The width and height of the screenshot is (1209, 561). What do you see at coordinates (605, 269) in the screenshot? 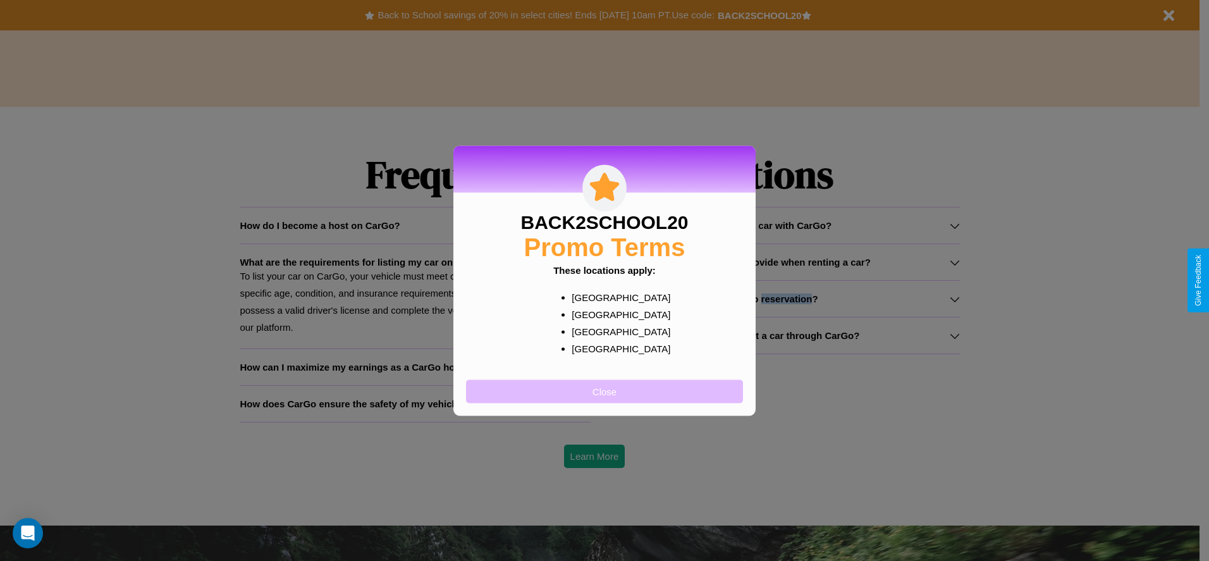
I see `b: These locations apply:` at bounding box center [605, 269].